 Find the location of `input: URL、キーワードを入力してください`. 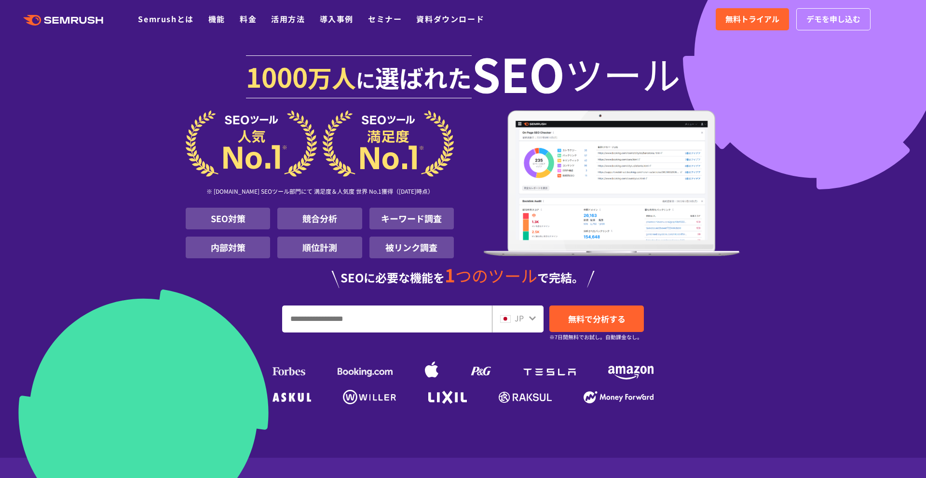

input: URL、キーワードを入力してください is located at coordinates (387, 319).